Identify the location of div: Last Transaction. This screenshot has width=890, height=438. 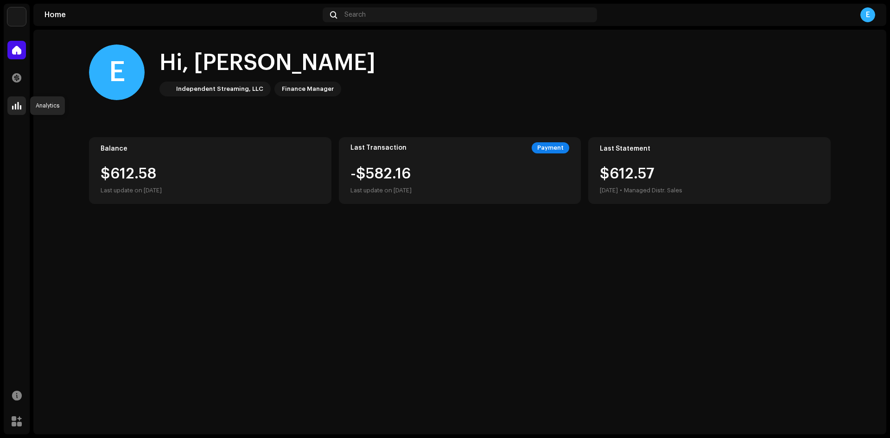
(378, 148).